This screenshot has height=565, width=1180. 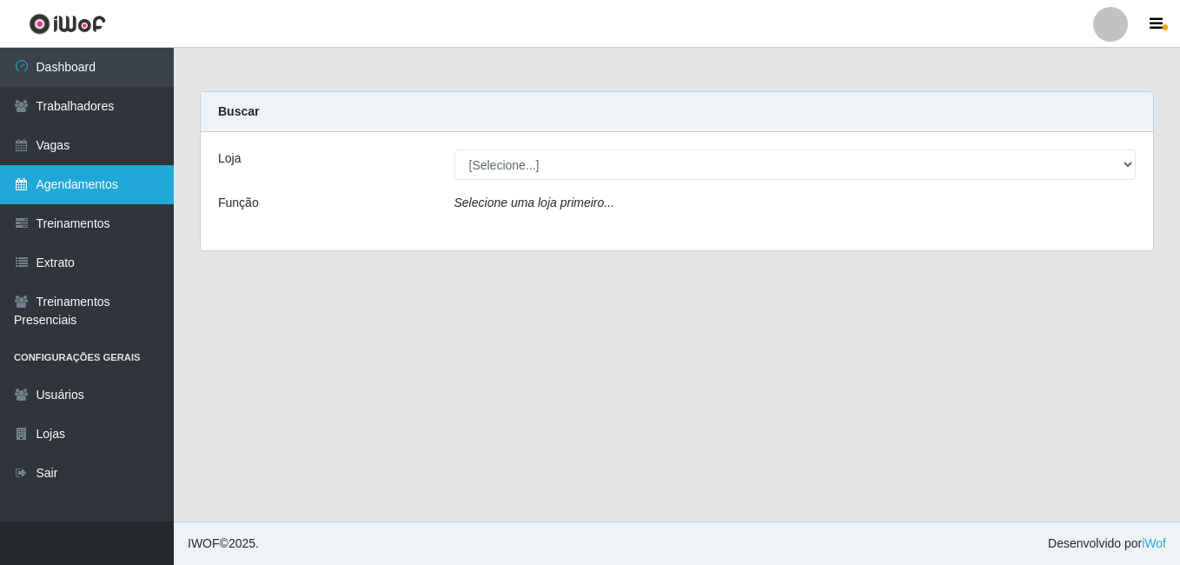 What do you see at coordinates (1107, 543) in the screenshot?
I see `span: Desenvolvido por` at bounding box center [1107, 543].